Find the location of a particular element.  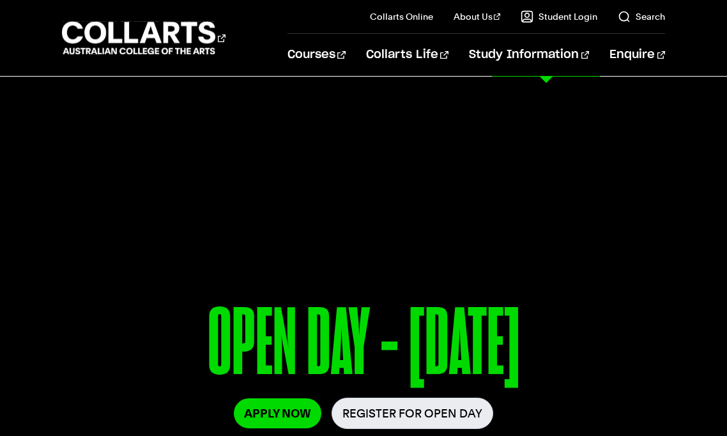

a: Register for Open Day is located at coordinates (412, 413).